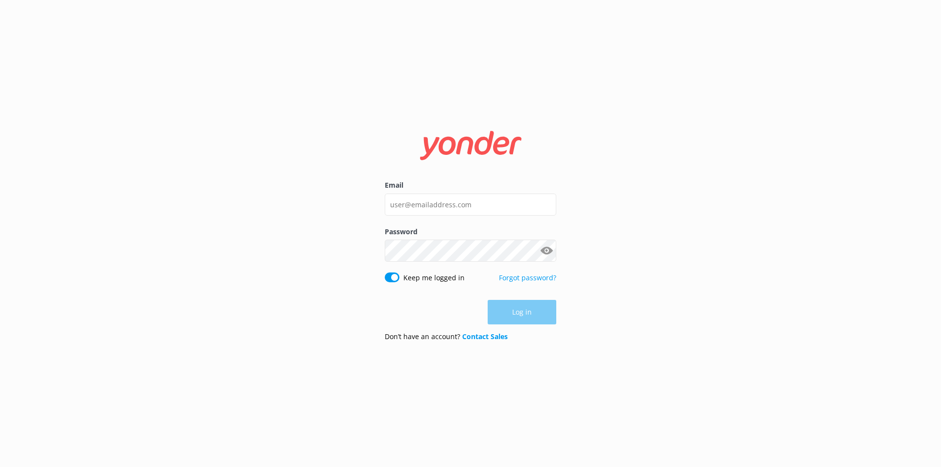 This screenshot has height=467, width=941. What do you see at coordinates (485, 336) in the screenshot?
I see `a: Contact Sales` at bounding box center [485, 336].